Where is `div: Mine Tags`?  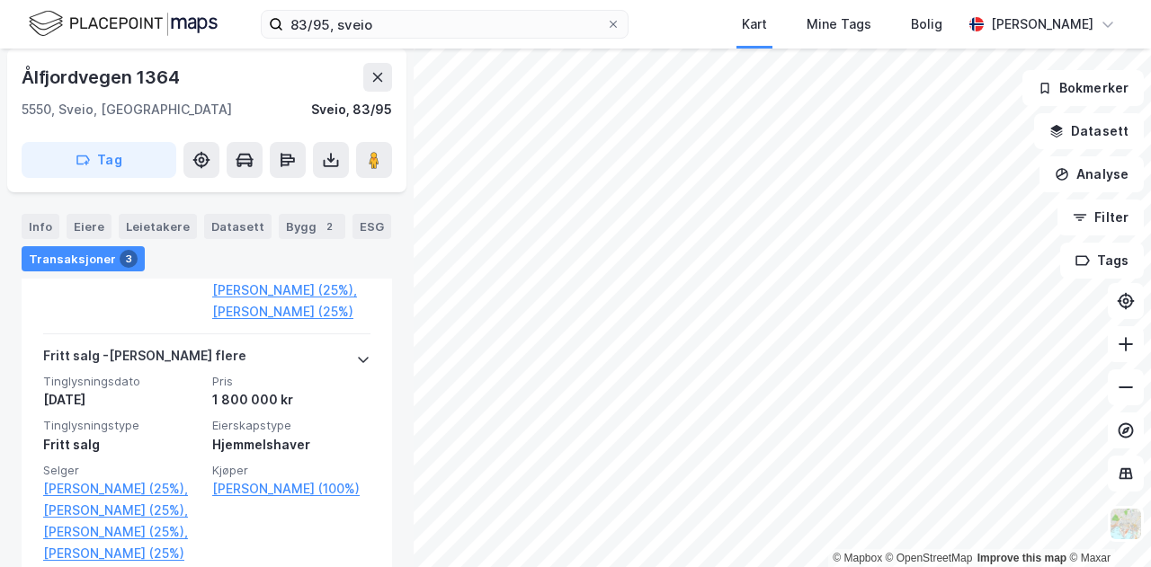
div: Mine Tags is located at coordinates (839, 24).